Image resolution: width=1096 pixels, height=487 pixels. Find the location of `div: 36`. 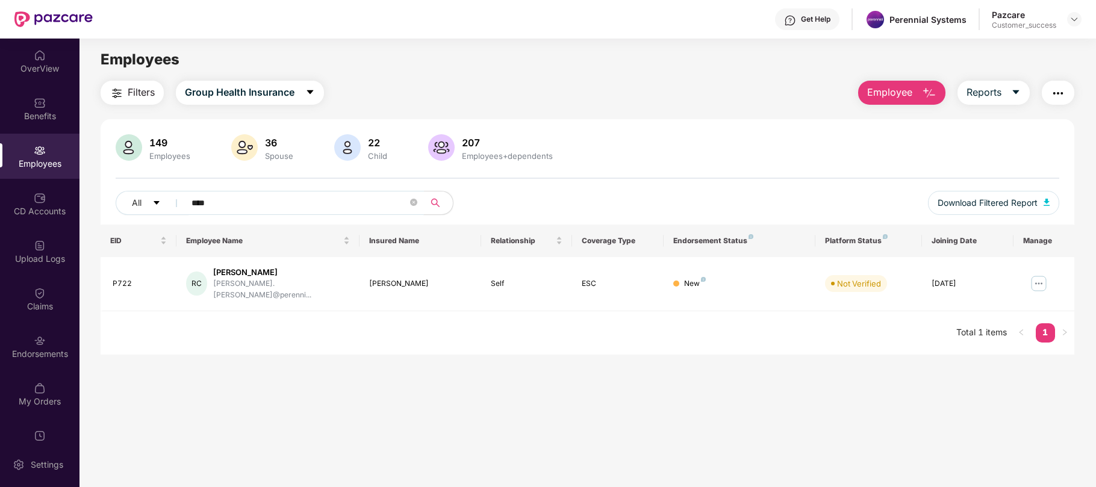

div: 36 is located at coordinates (279, 143).